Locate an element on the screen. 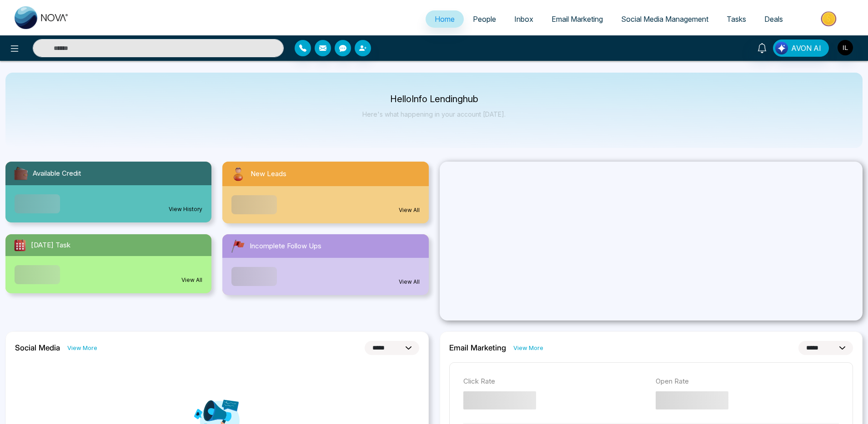 This screenshot has width=868, height=424. h2: Social Media is located at coordinates (37, 348).